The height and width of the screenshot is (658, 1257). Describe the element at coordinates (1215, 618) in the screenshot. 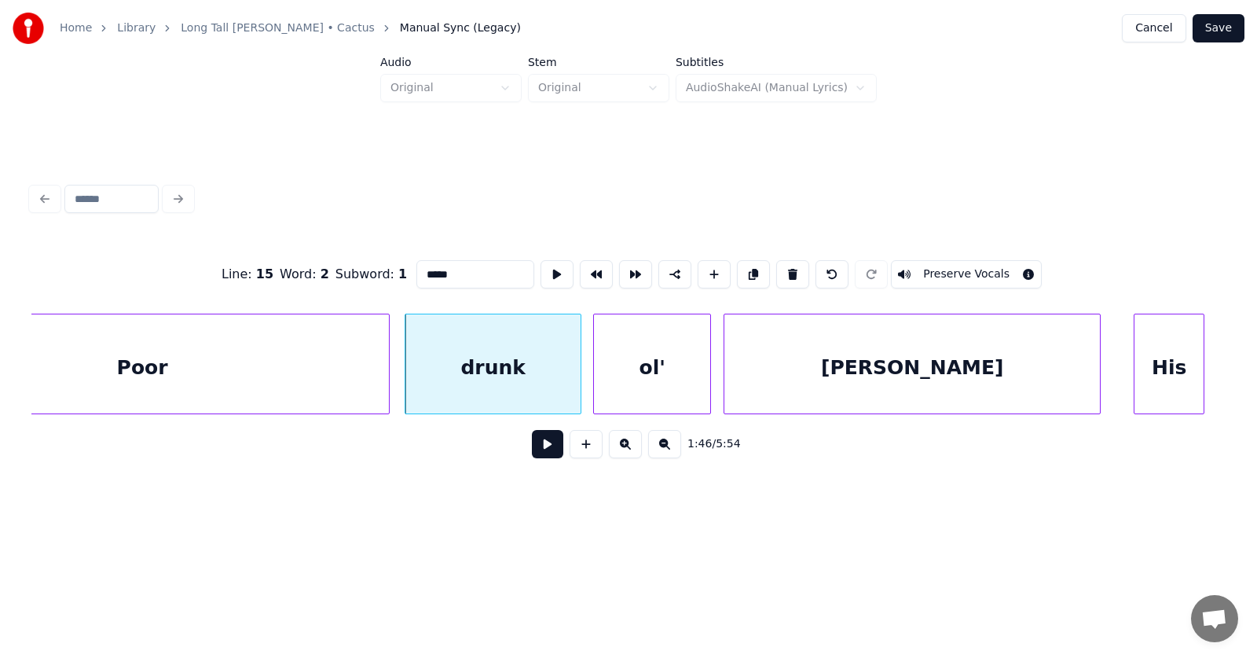

I see `a: Open chat` at that location.